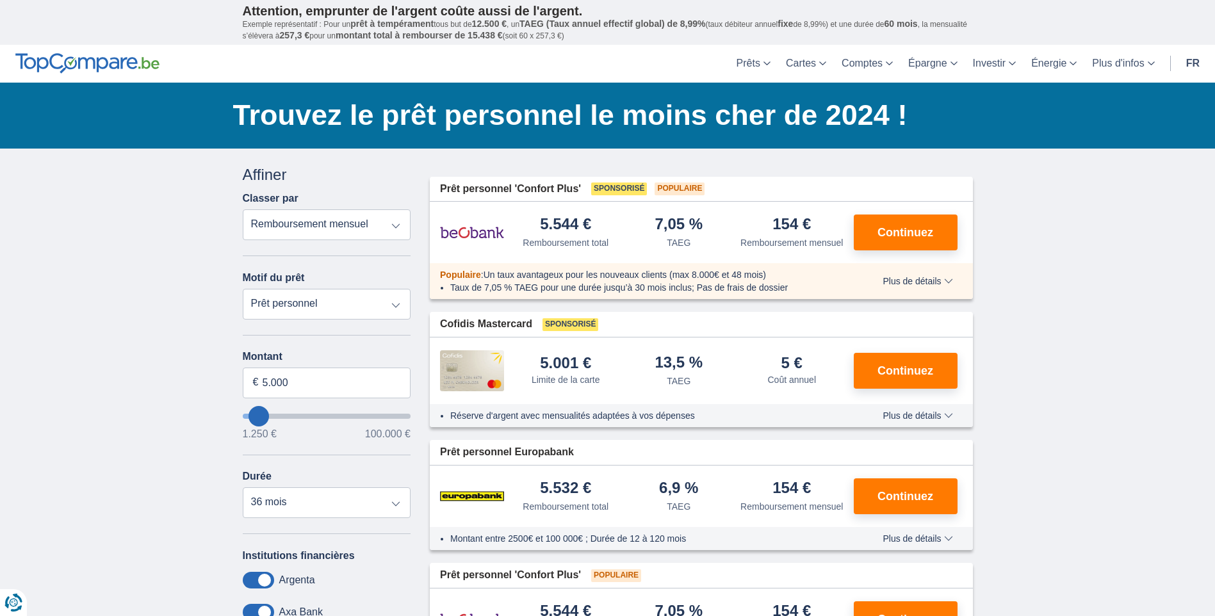 Image resolution: width=1215 pixels, height=616 pixels. Describe the element at coordinates (566, 363) in the screenshot. I see `div: 5.001 €` at that location.